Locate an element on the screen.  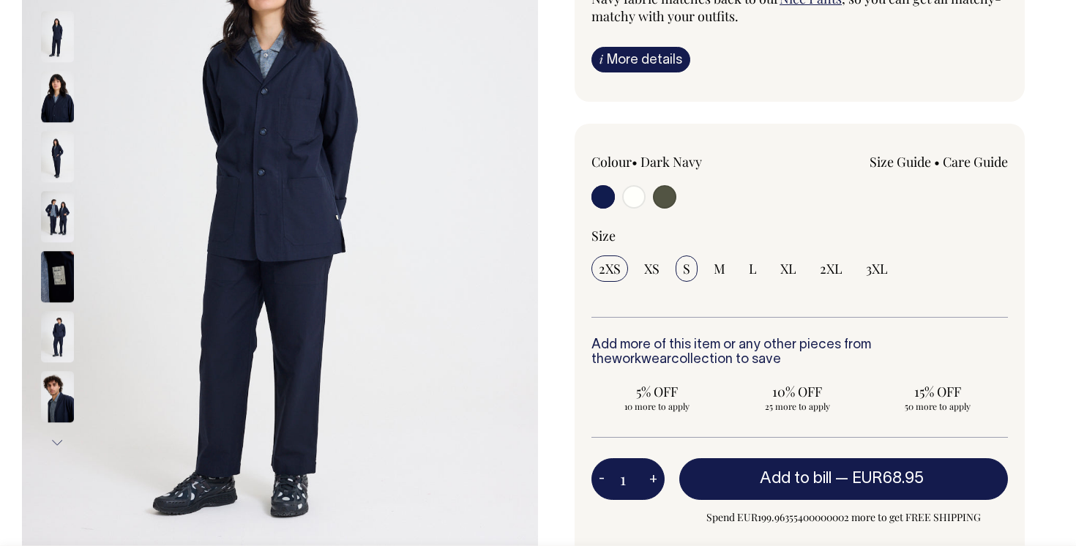
span: L is located at coordinates (753, 269).